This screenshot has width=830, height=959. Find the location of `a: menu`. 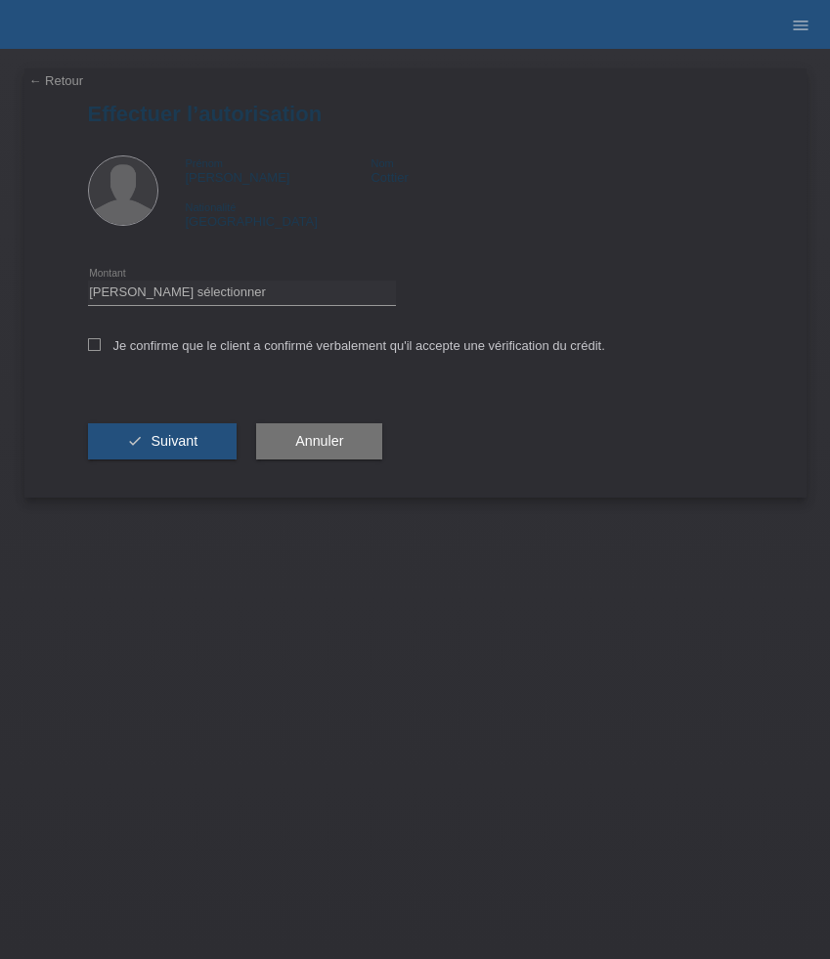

a: menu is located at coordinates (801, 24).